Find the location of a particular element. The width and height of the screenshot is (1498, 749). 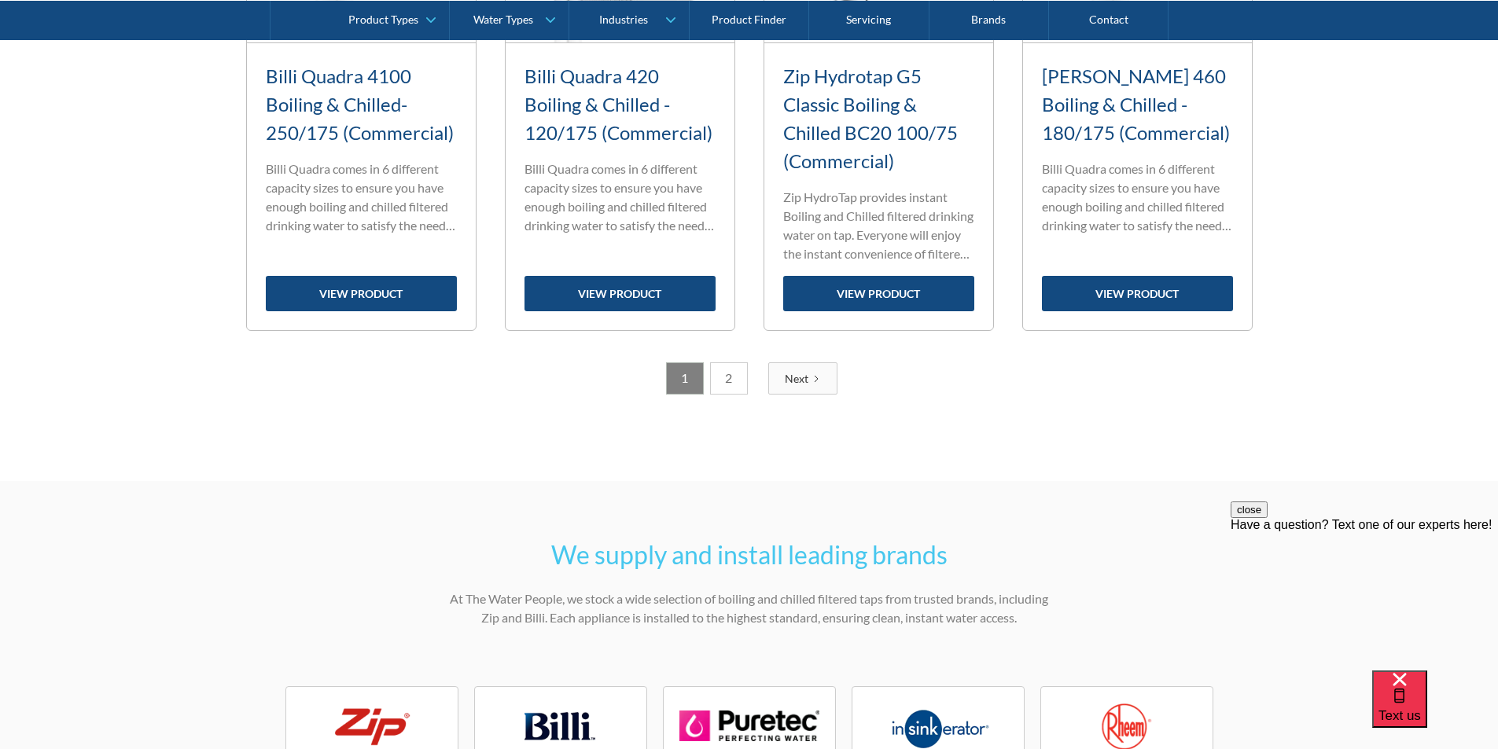

div: Industries is located at coordinates (624, 19).